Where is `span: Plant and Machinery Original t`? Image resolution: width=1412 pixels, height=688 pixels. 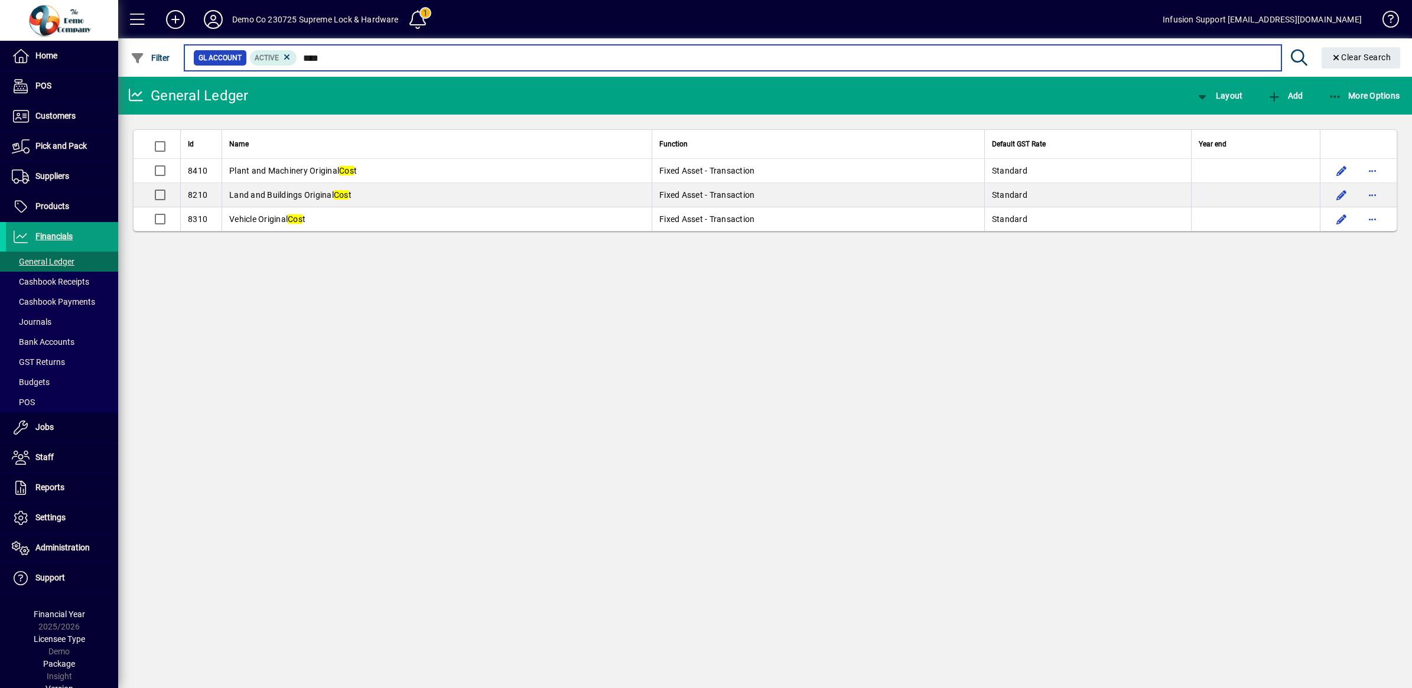 span: Plant and Machinery Original t is located at coordinates (293, 171).